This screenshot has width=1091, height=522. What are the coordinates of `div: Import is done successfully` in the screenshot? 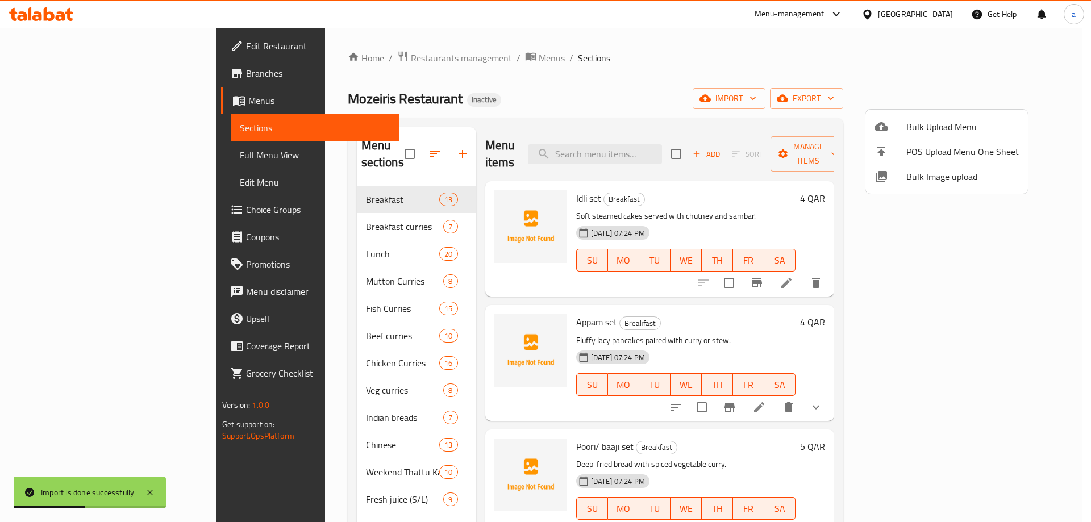 It's located at (88, 493).